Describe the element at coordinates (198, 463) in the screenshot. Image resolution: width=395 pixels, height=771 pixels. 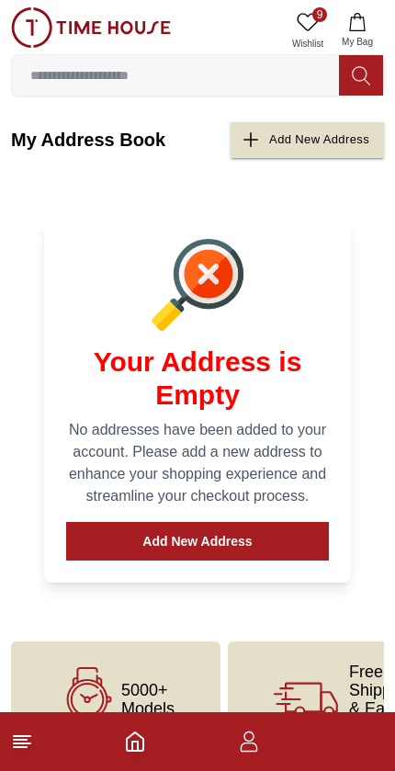
I see `p: No addresses have been added to your account. Please add a new address to enhance your shopping e...` at that location.